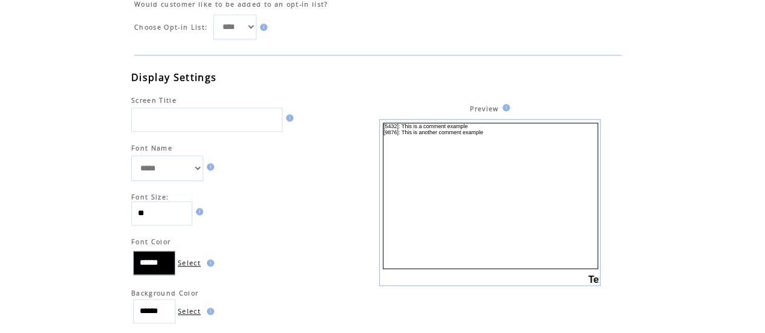 This screenshot has height=333, width=765. I want to click on span: [9876]: This is another comment example, so click(433, 133).